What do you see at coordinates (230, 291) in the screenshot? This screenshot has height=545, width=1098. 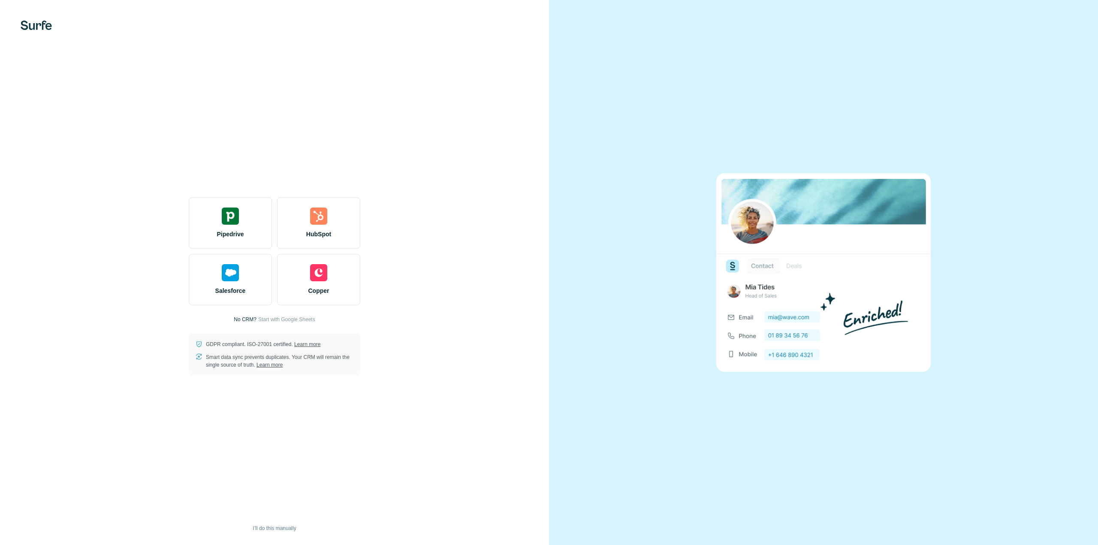 I see `span: Salesforce` at bounding box center [230, 291].